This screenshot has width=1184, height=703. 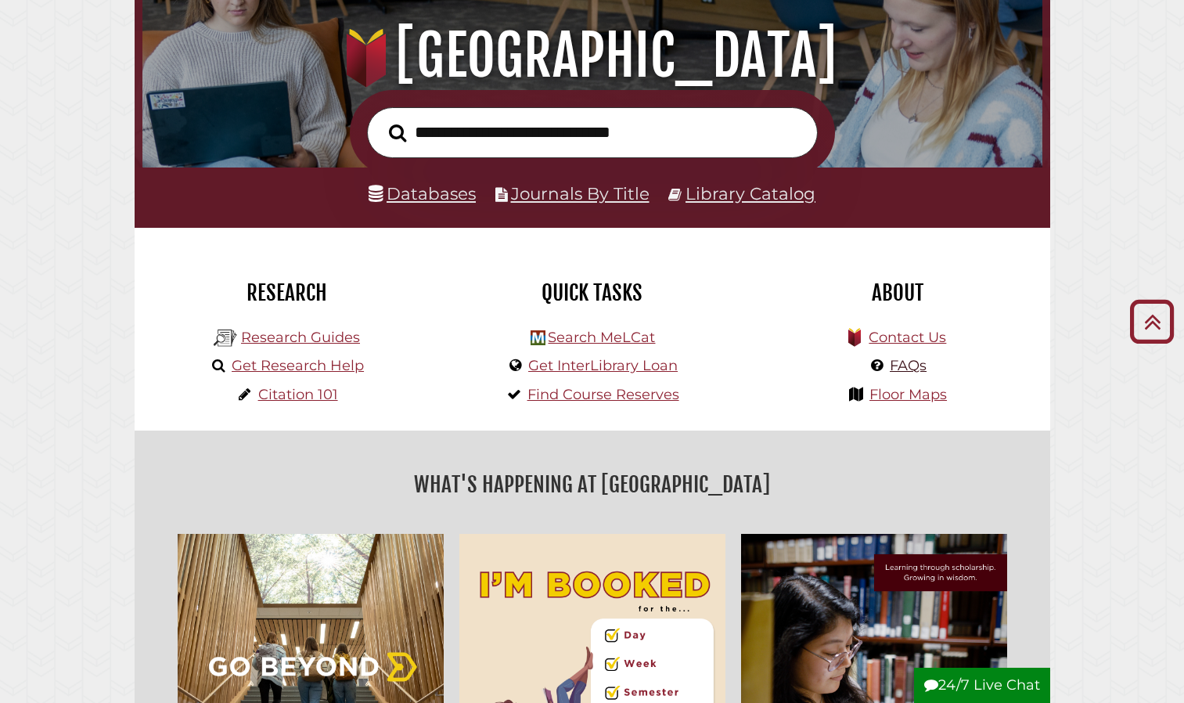 I want to click on a: FAQs, so click(x=908, y=365).